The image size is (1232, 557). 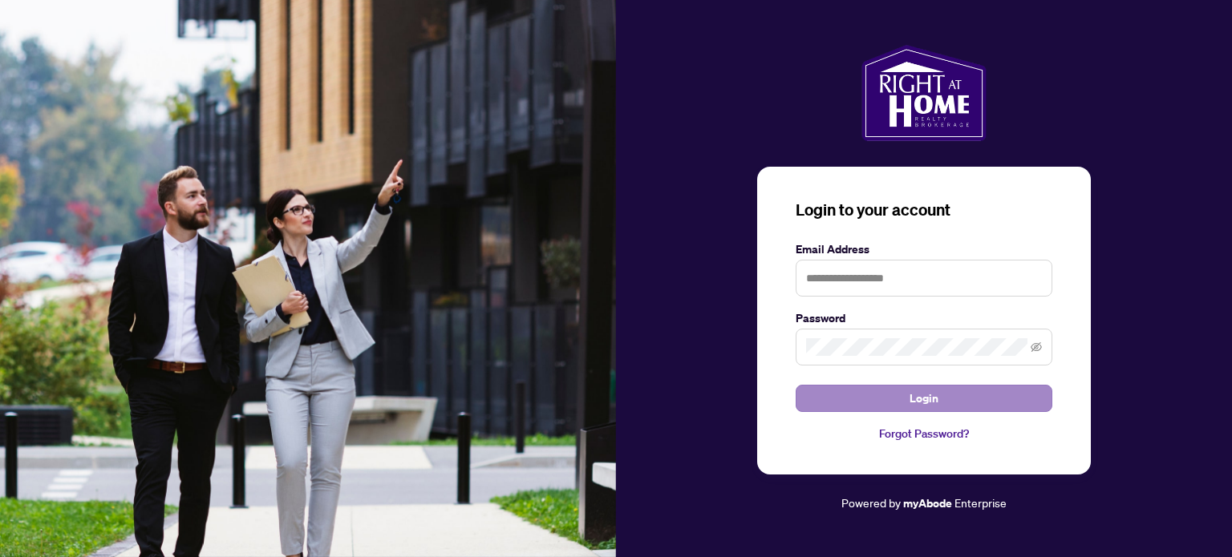 What do you see at coordinates (924, 318) in the screenshot?
I see `label: Password` at bounding box center [924, 318].